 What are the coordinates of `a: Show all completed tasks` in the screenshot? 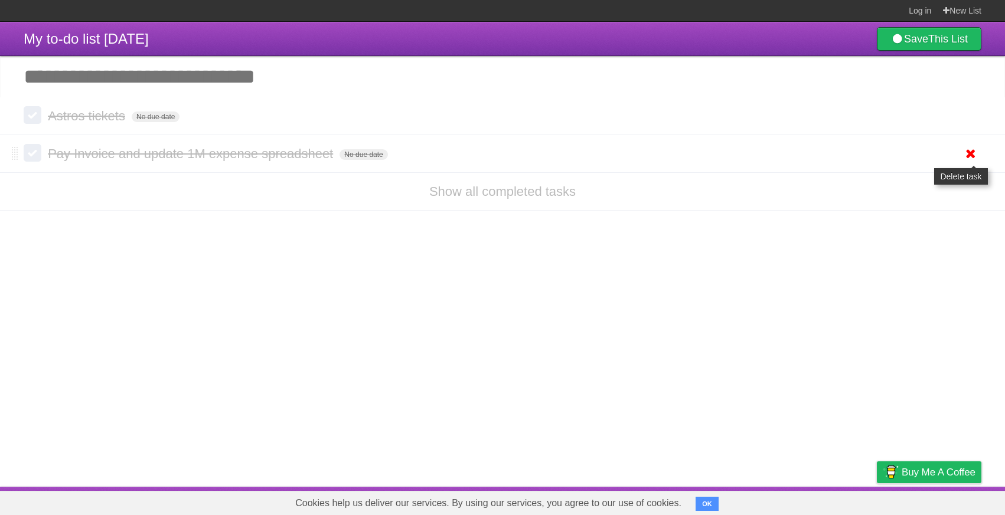 It's located at (502, 191).